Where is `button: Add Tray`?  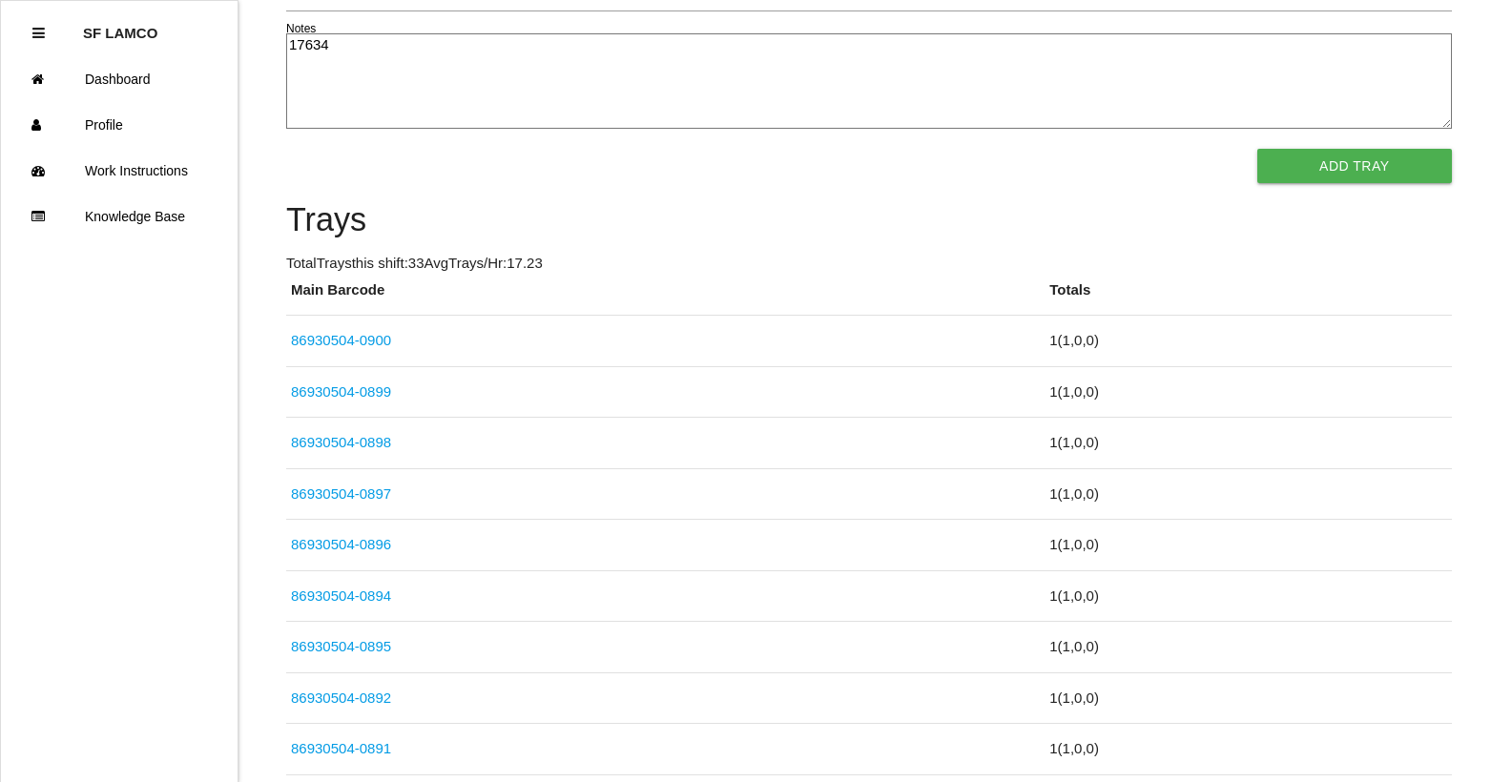 button: Add Tray is located at coordinates (1354, 166).